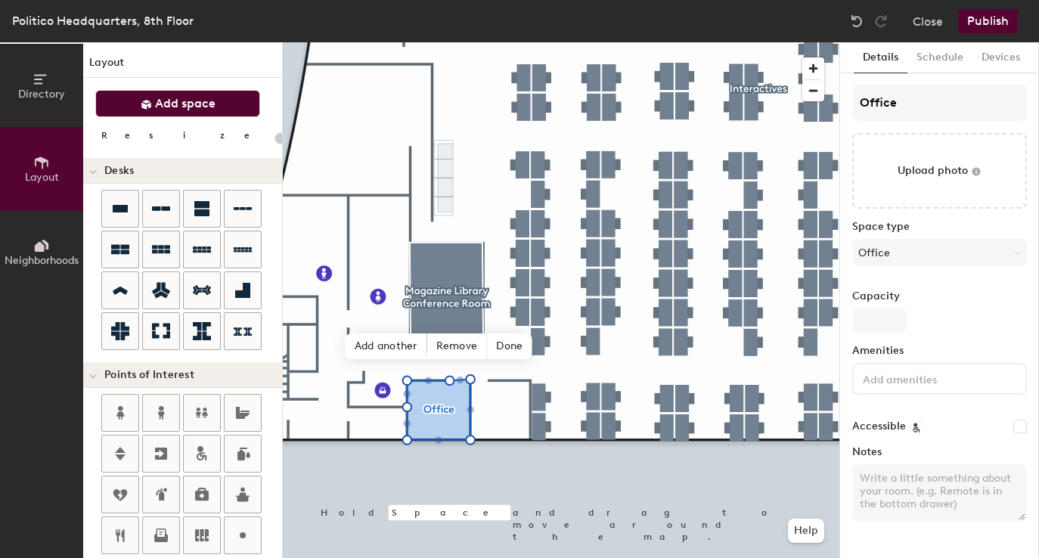 The image size is (1039, 558). What do you see at coordinates (940, 57) in the screenshot?
I see `button: Schedule` at bounding box center [940, 57].